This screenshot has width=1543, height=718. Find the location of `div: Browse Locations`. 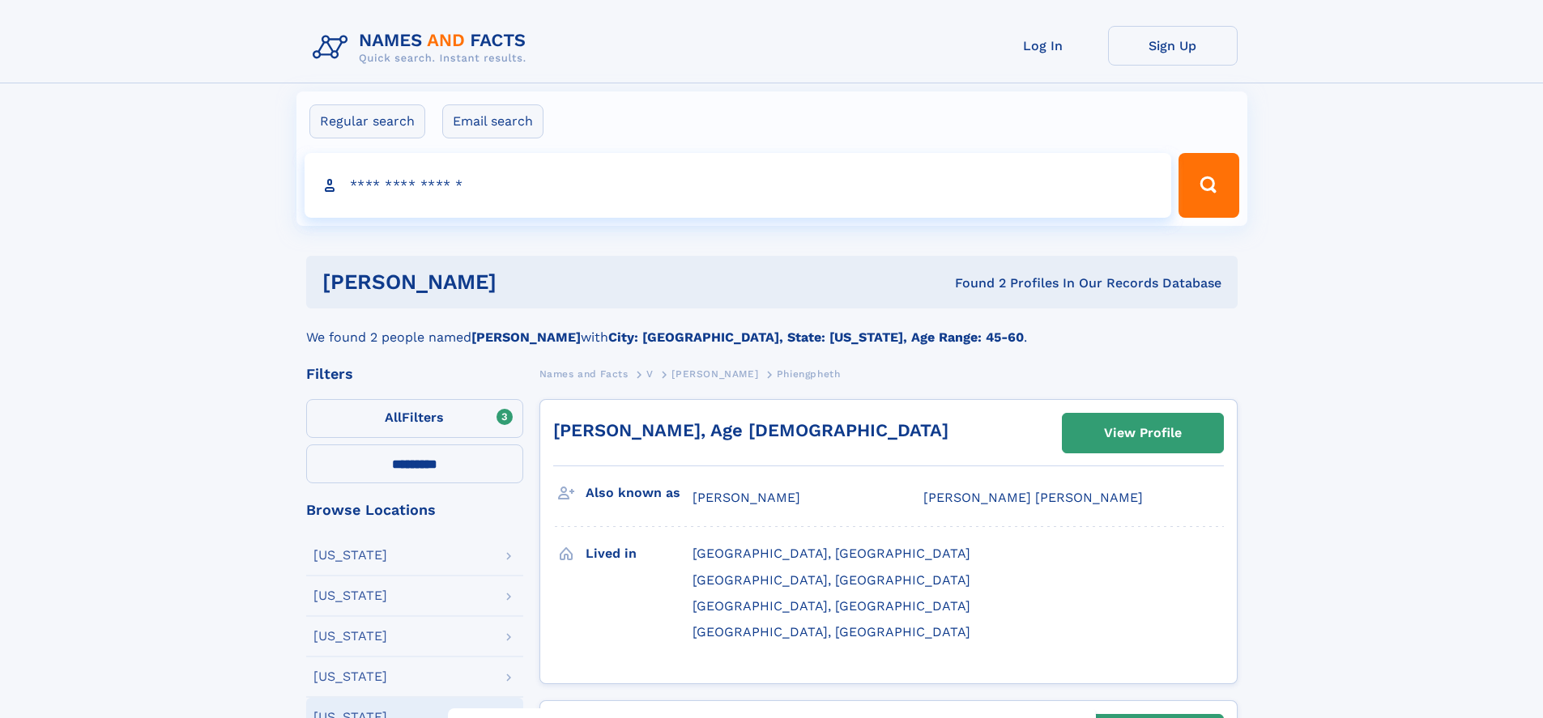

div: Browse Locations is located at coordinates (415, 510).